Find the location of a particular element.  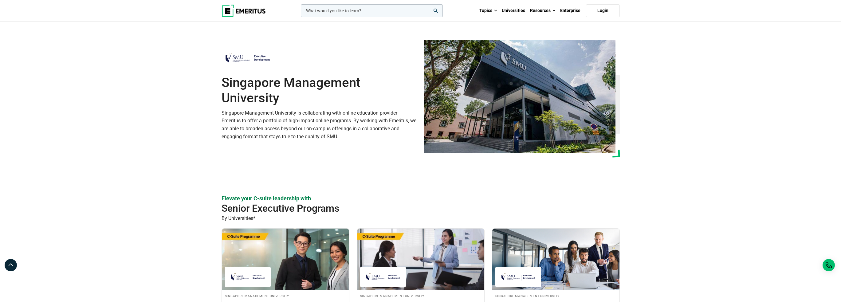

p: By Universities* is located at coordinates (421, 219).